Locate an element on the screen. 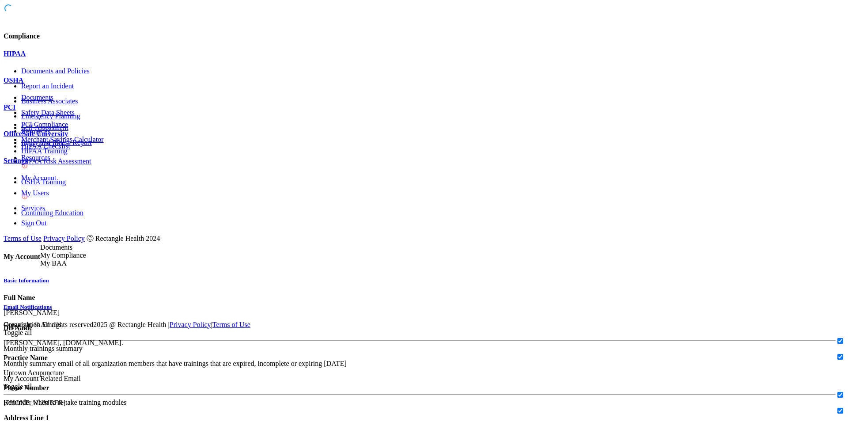  span: My Compliance is located at coordinates (63, 255).